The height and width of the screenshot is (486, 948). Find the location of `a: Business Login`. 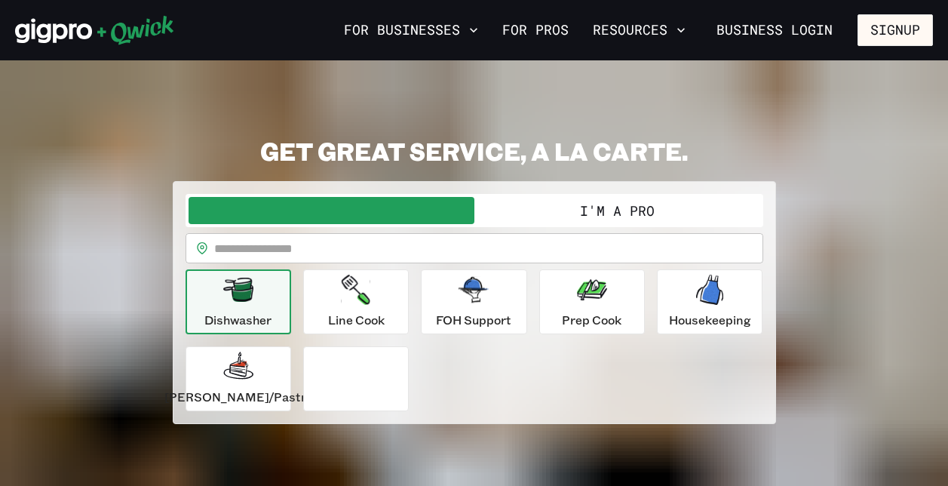

a: Business Login is located at coordinates (775, 30).